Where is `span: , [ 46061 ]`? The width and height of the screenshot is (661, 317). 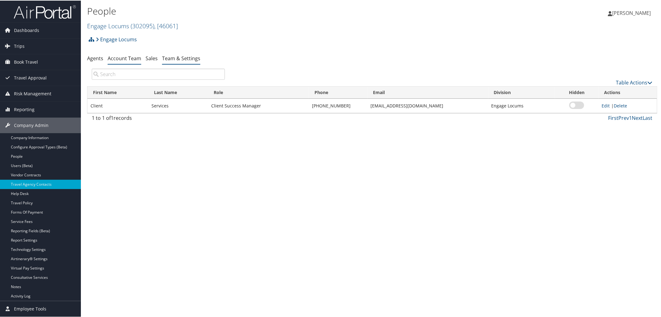 span: , [ 46061 ] is located at coordinates (166, 25).